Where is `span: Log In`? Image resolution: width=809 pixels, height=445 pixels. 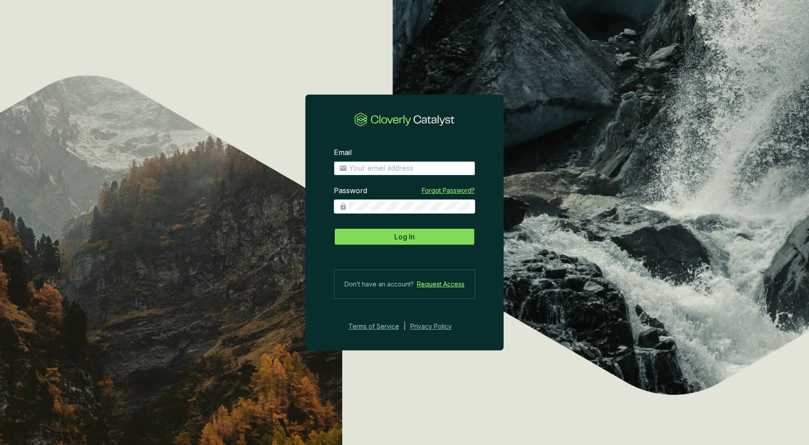 span: Log In is located at coordinates (405, 237).